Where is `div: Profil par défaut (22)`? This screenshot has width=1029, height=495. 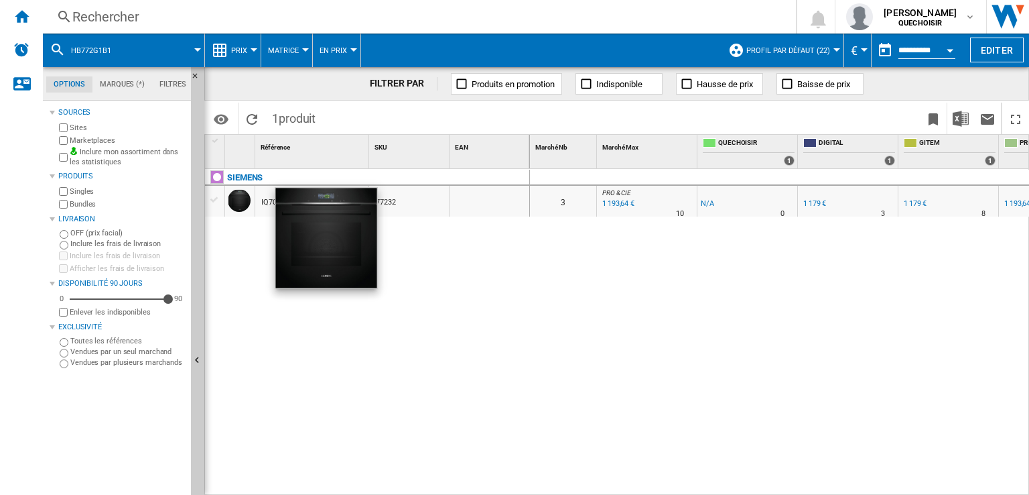 div: Profil par défaut (22) is located at coordinates (783, 50).